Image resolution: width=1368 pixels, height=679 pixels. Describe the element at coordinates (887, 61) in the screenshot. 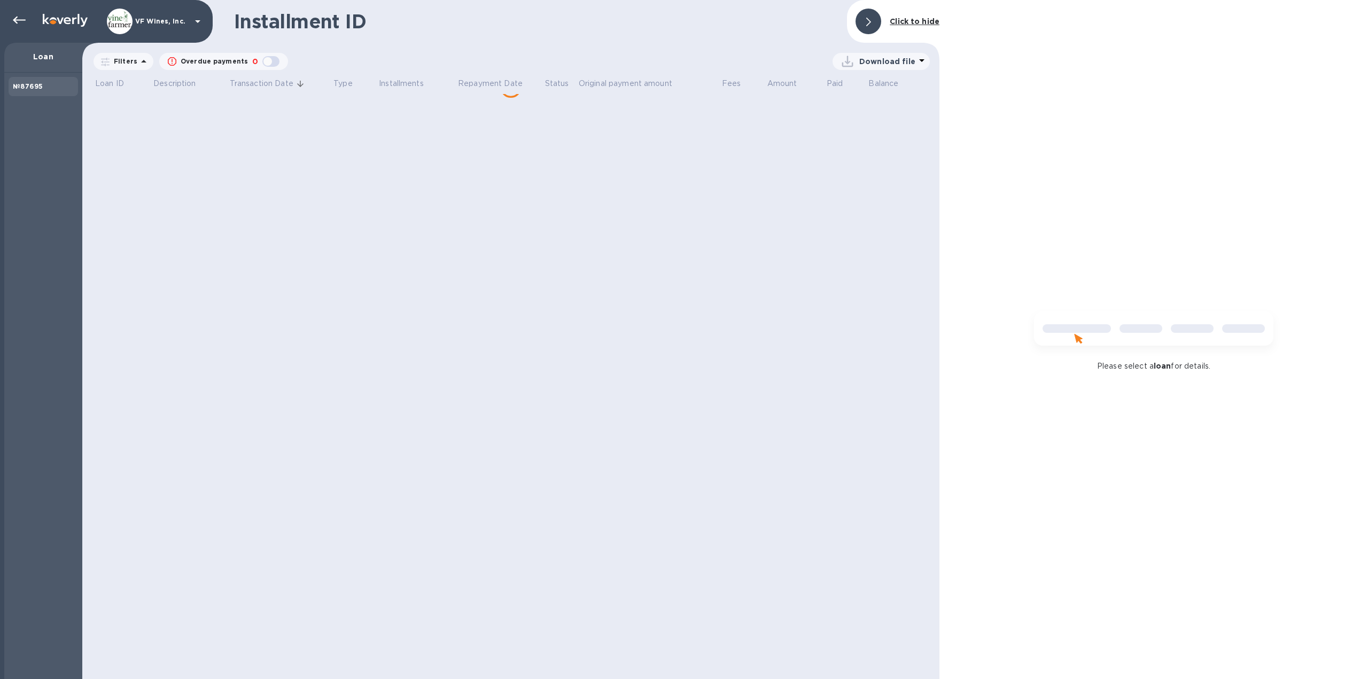

I see `p: Download file` at that location.